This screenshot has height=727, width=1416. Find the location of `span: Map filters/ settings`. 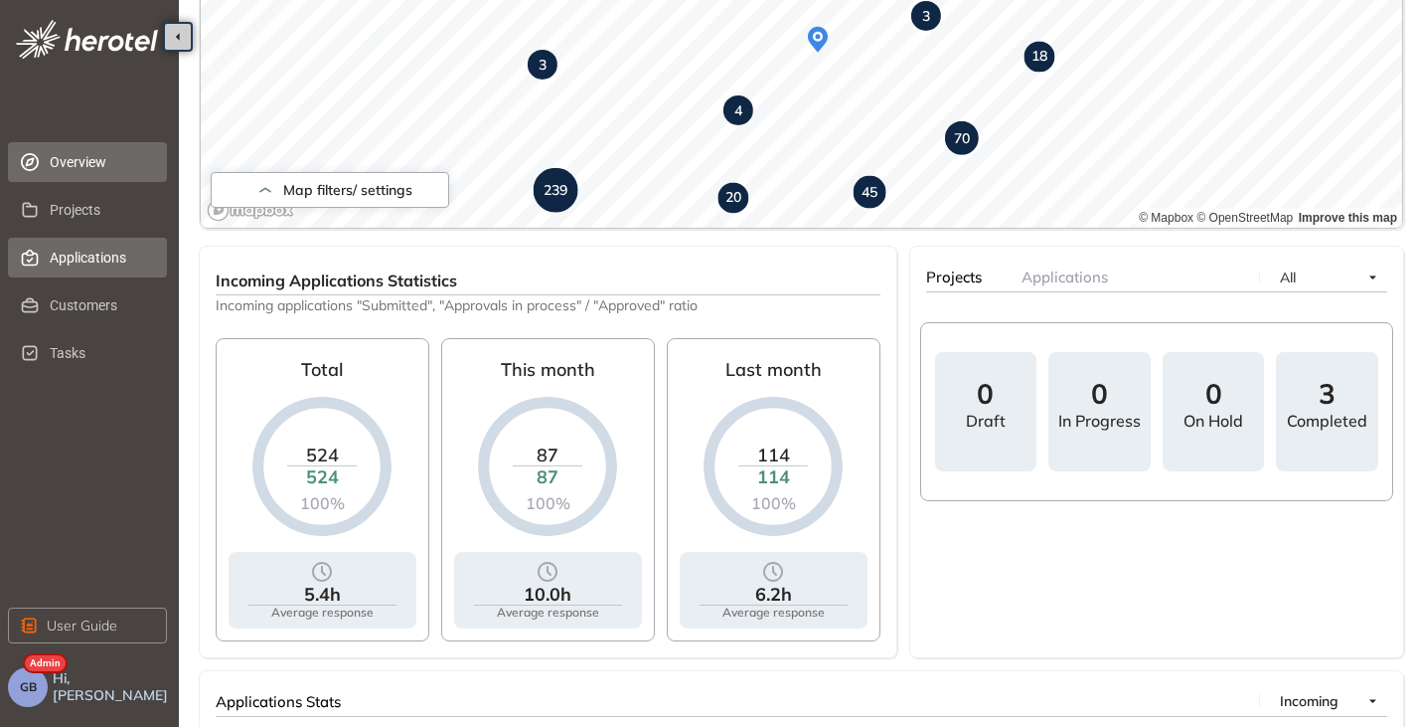

span: Map filters/ settings is located at coordinates (348, 190).